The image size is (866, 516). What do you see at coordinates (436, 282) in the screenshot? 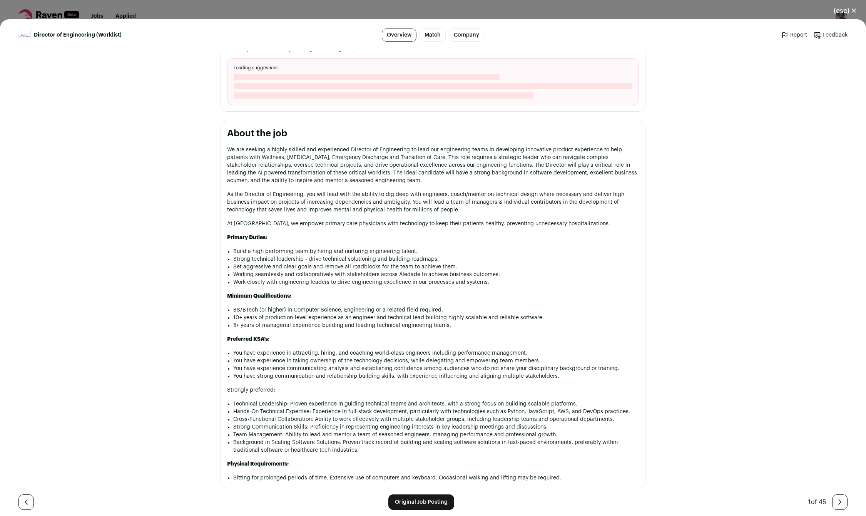
I see `p: Work closely with engineering leaders to drive engineering excellence in our processes and systems.` at bounding box center [436, 282].